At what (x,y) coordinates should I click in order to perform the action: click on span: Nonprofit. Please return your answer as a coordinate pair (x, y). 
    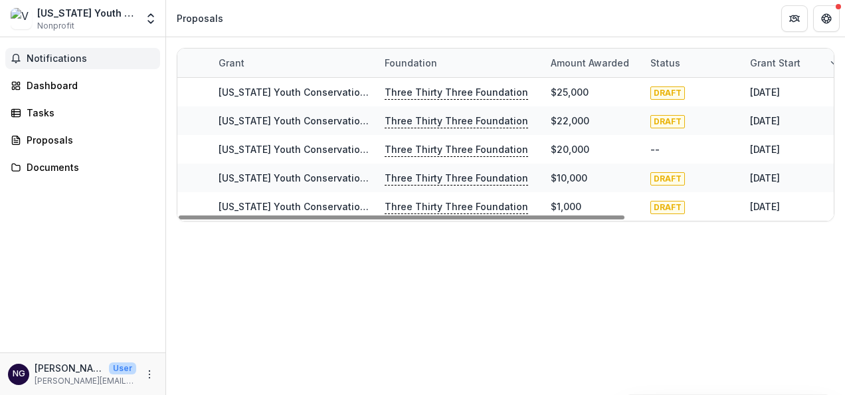
    Looking at the image, I should click on (56, 26).